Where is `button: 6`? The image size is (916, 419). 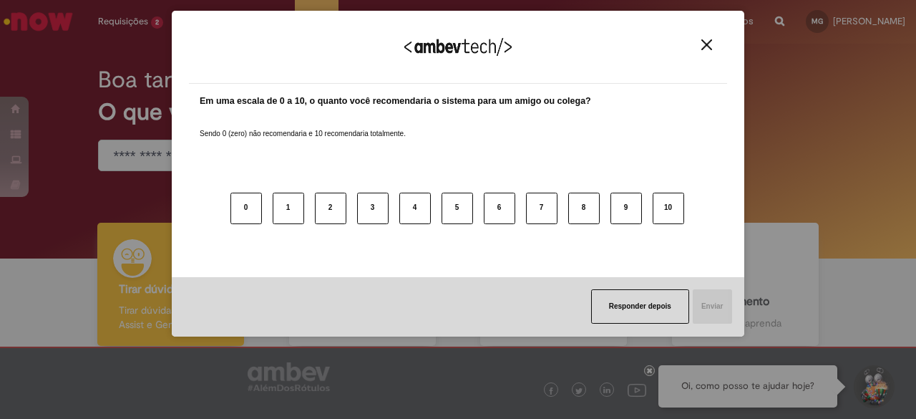
button: 6 is located at coordinates (499, 208).